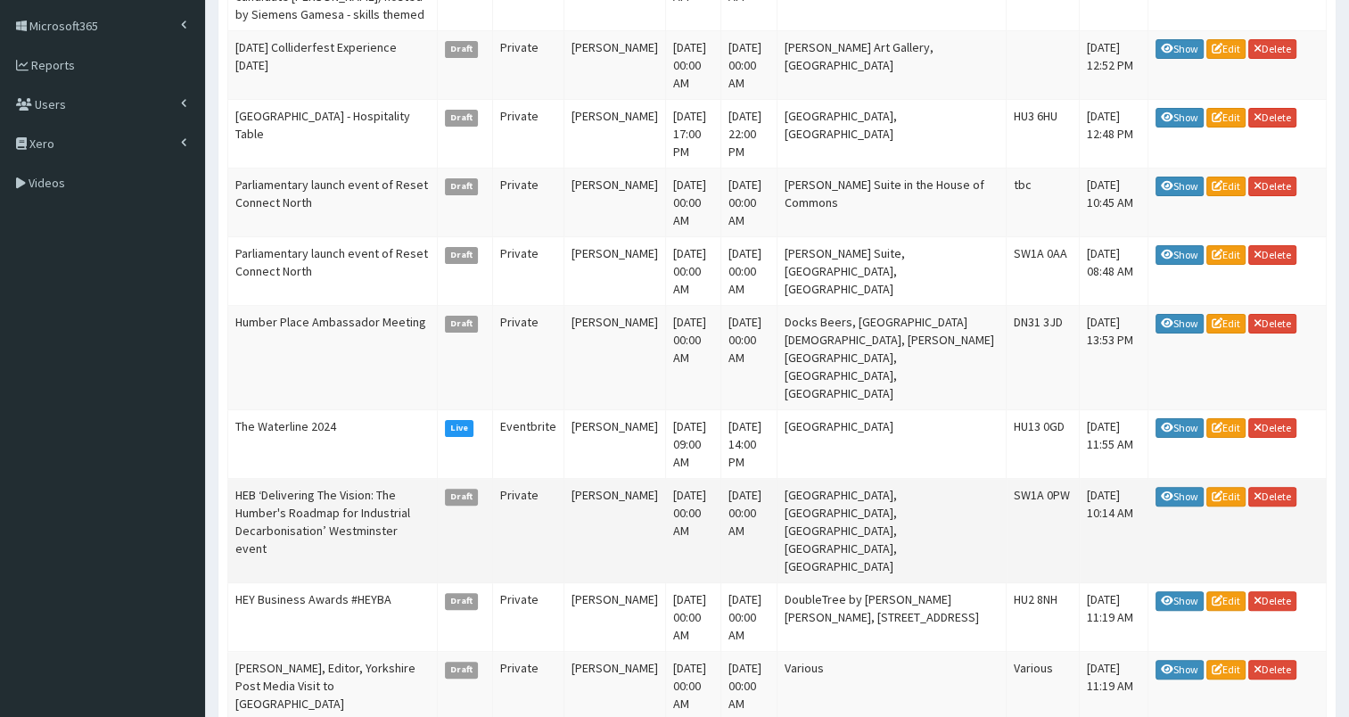 The image size is (1349, 717). What do you see at coordinates (333, 444) in the screenshot?
I see `td: The Waterline 2024` at bounding box center [333, 444].